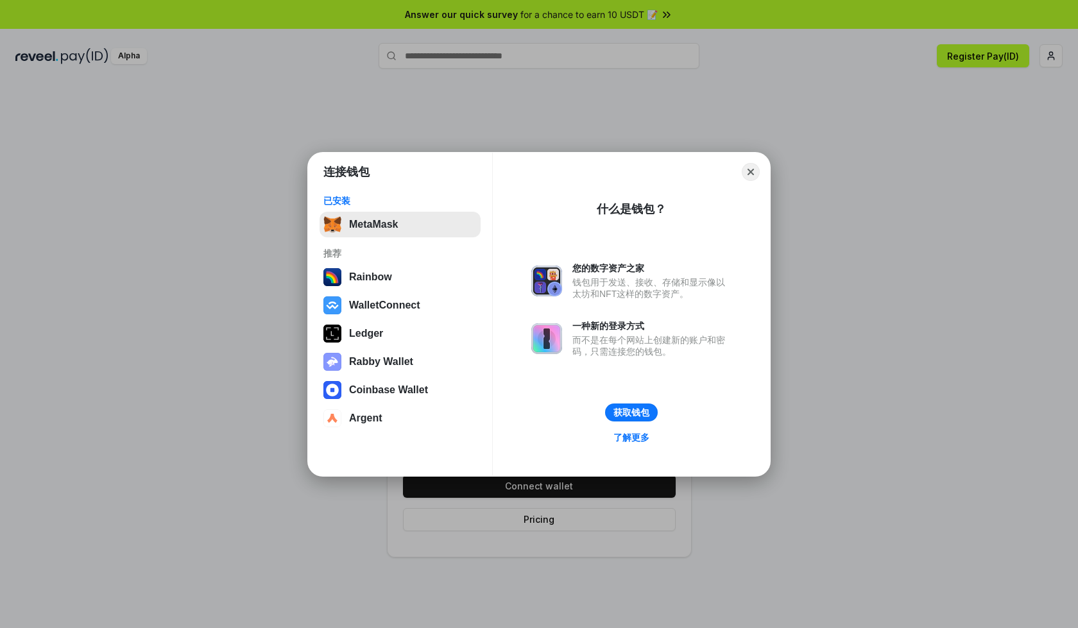 The height and width of the screenshot is (628, 1078). What do you see at coordinates (346, 172) in the screenshot?
I see `h1: 连接钱包` at bounding box center [346, 172].